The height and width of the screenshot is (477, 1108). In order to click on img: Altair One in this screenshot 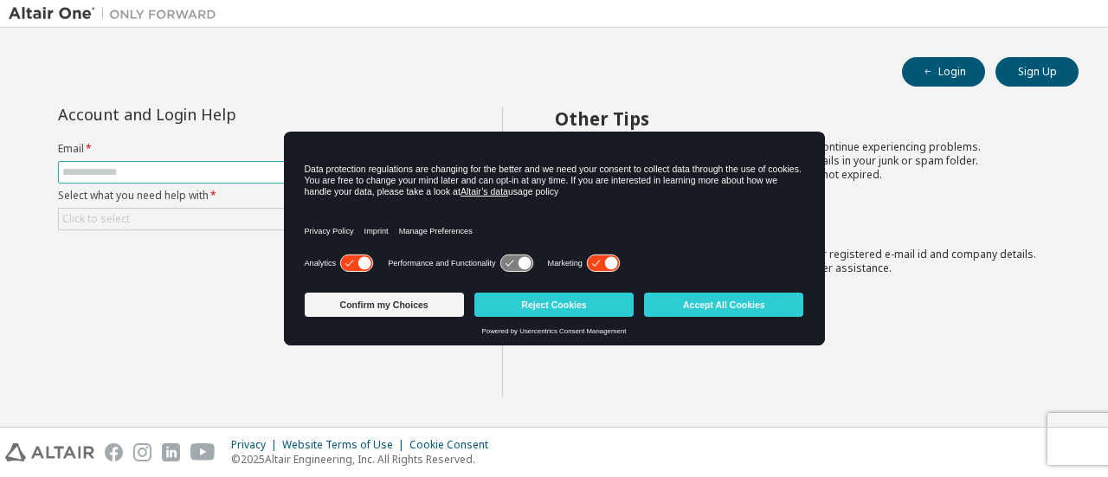, I will do `click(117, 14)`.